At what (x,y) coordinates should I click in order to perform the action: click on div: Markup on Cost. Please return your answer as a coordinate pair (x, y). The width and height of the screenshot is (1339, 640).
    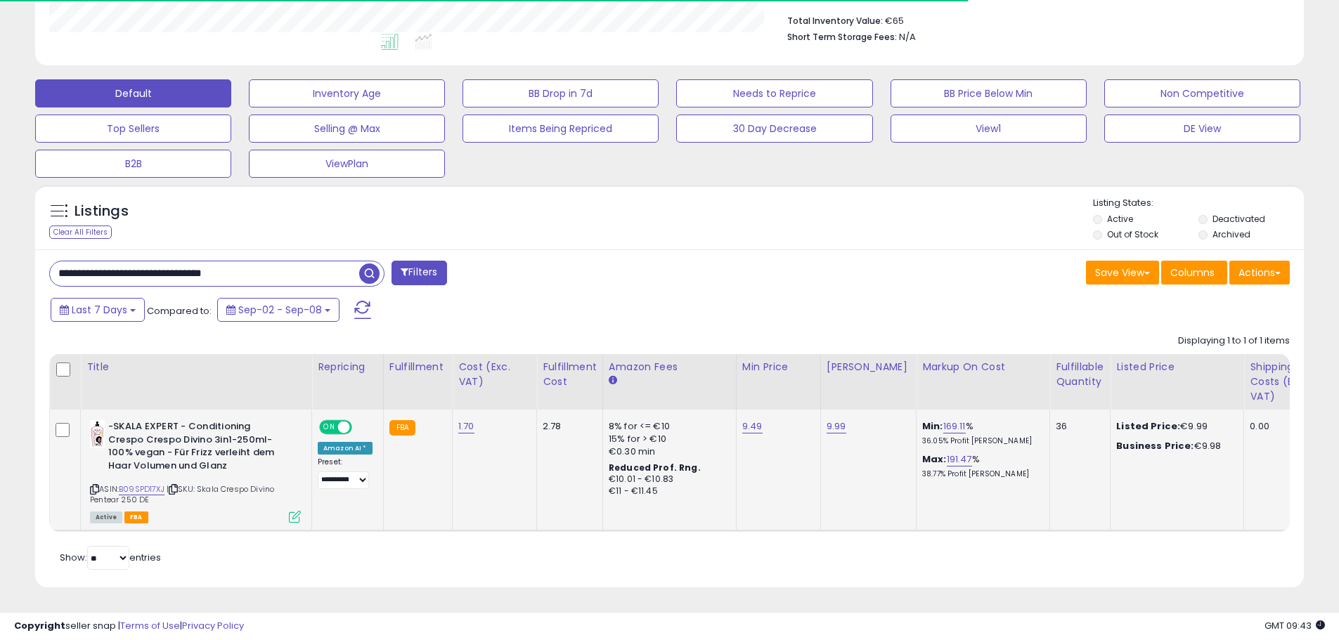
    Looking at the image, I should click on (982, 367).